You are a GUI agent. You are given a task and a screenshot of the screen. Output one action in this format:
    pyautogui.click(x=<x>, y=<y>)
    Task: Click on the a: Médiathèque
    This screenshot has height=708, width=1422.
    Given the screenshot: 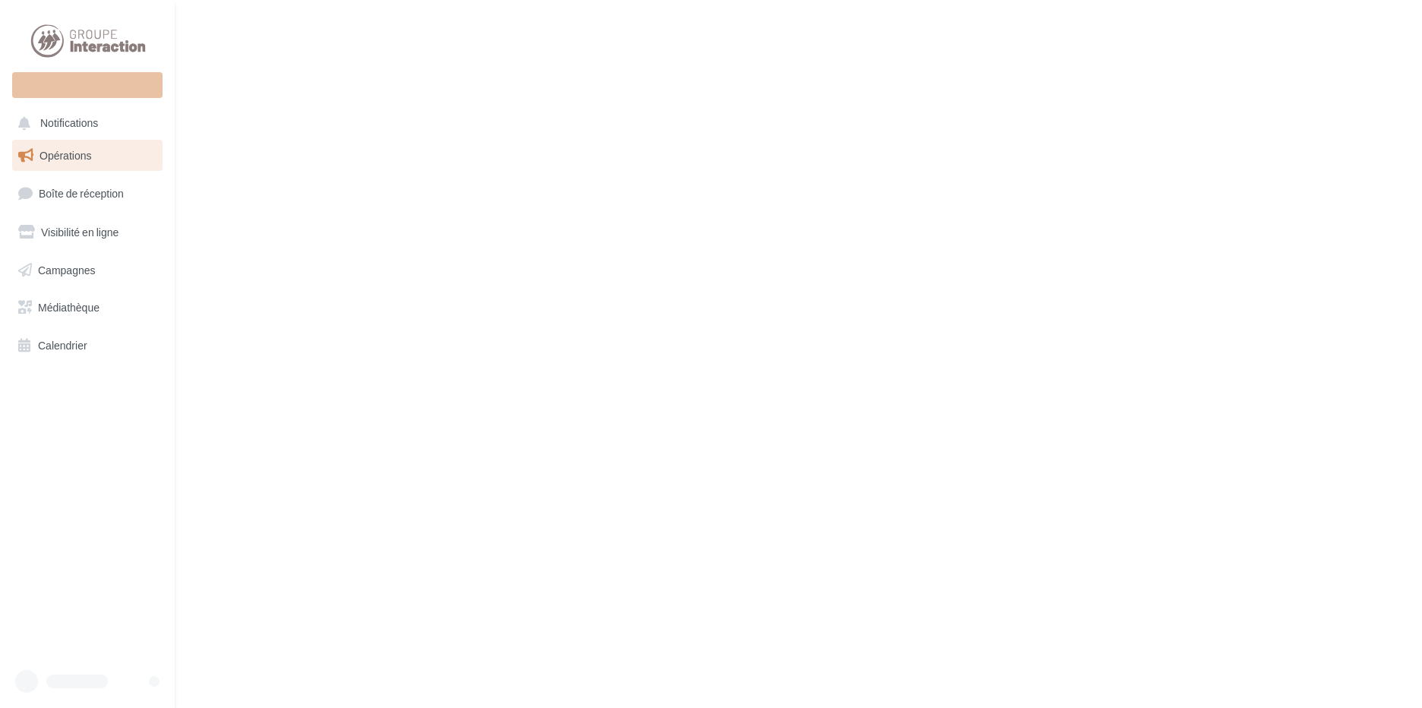 What is the action you would take?
    pyautogui.click(x=87, y=308)
    